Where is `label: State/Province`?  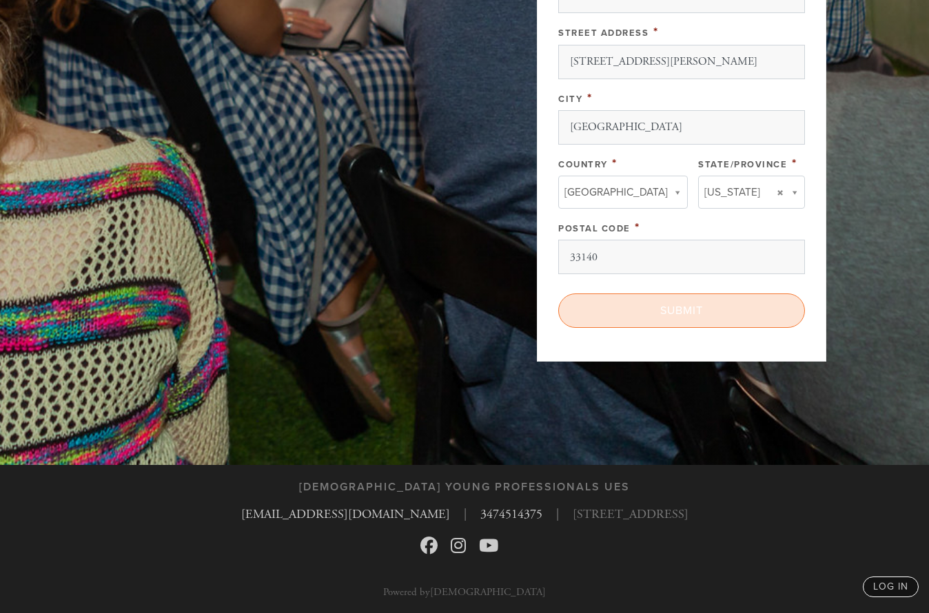 label: State/Province is located at coordinates (742, 165).